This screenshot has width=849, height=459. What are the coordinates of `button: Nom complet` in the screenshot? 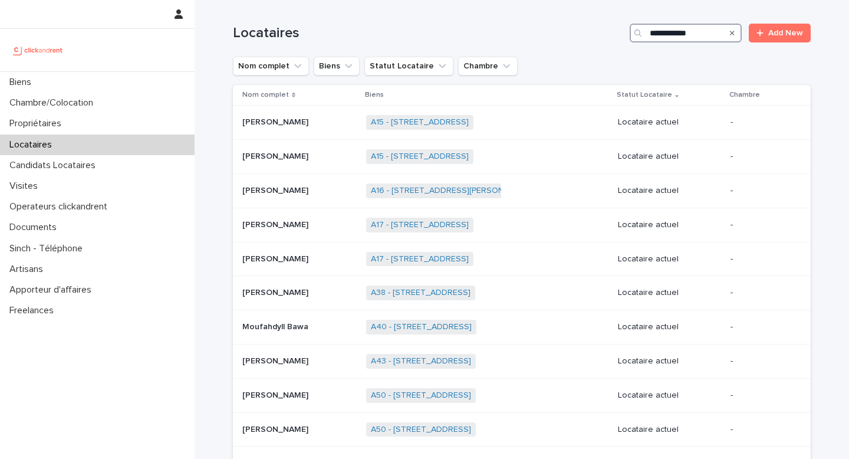 It's located at (271, 66).